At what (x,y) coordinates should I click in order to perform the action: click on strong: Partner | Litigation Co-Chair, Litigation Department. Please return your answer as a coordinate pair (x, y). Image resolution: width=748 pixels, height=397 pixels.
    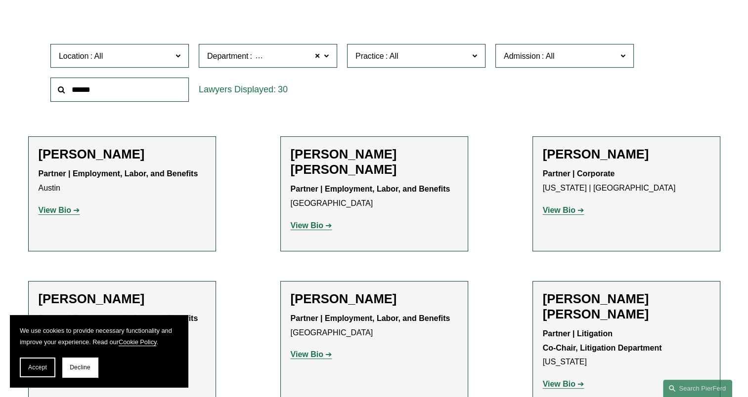
    Looking at the image, I should click on (602, 341).